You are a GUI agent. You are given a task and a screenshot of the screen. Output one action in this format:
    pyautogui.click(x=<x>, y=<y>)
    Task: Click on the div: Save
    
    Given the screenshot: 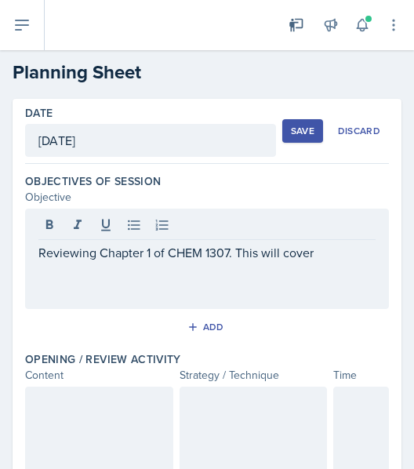 What is the action you would take?
    pyautogui.click(x=303, y=131)
    